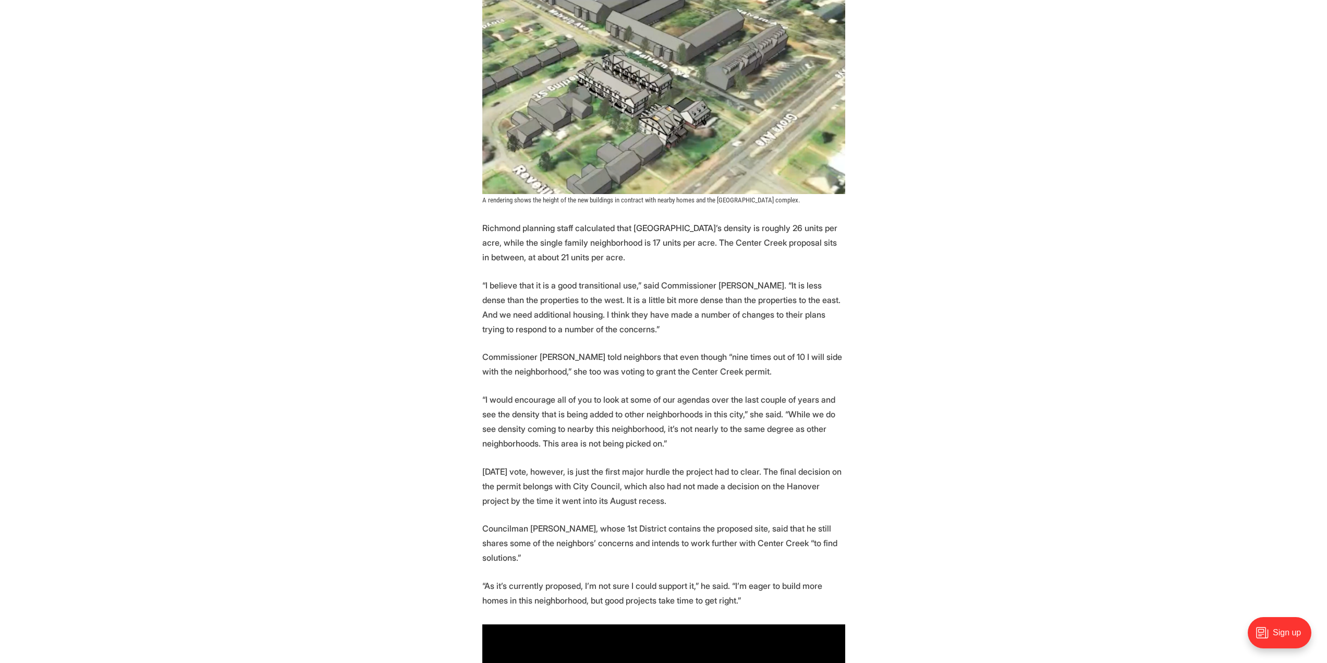  What do you see at coordinates (664, 421) in the screenshot?
I see `p: “I would encourage all of you to look at some of our agendas over the last couple of years and se...` at bounding box center [664, 421].